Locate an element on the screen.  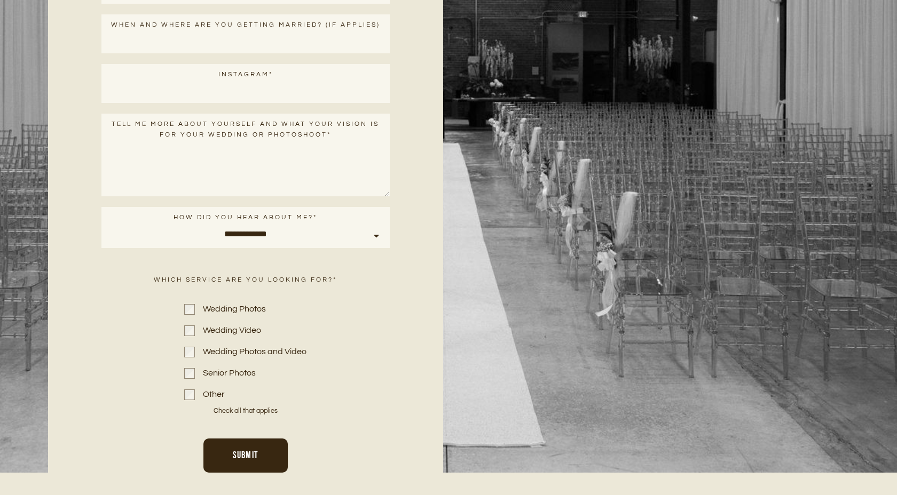
label: Wedding Video is located at coordinates (228, 330).